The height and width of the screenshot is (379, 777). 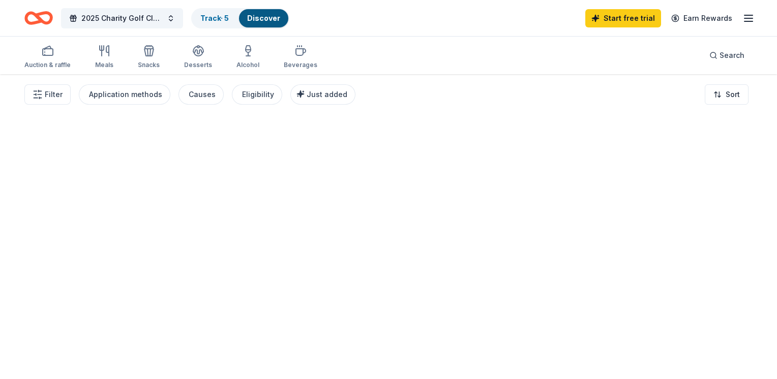 What do you see at coordinates (47, 65) in the screenshot?
I see `div: Auction & raffle` at bounding box center [47, 65].